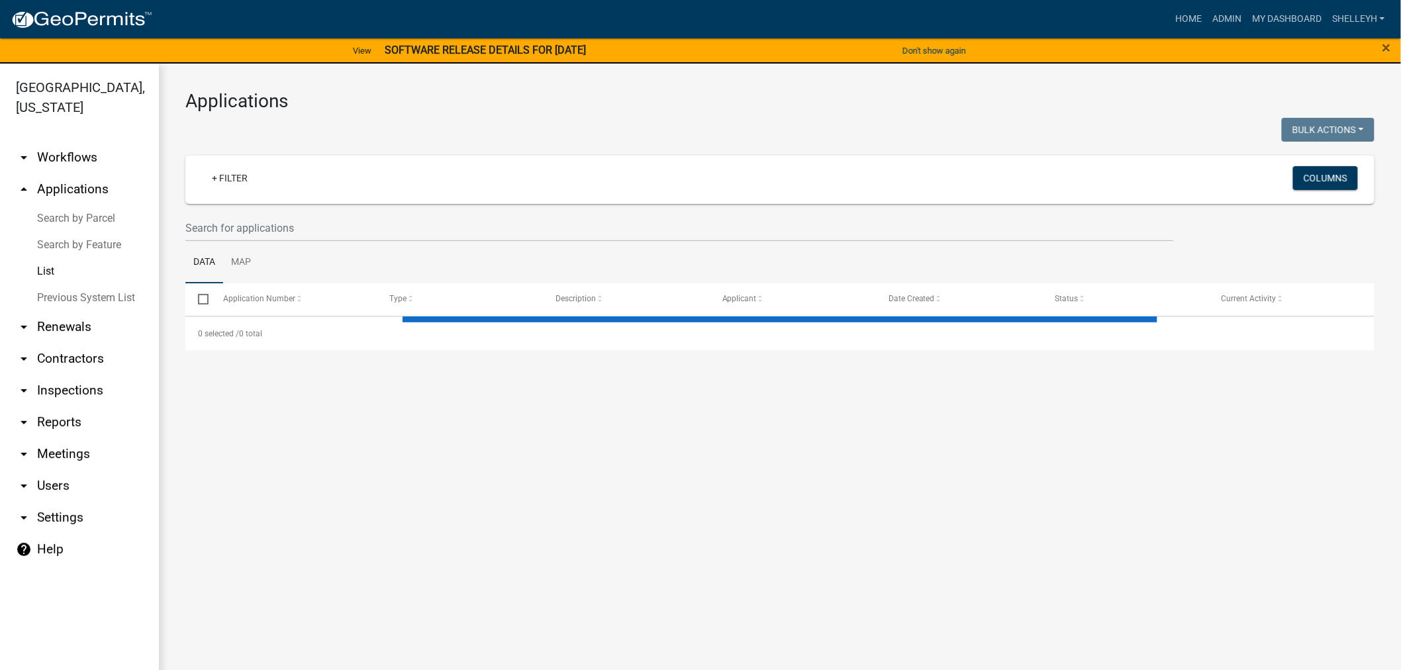  I want to click on a: My Dashboard, so click(1286, 19).